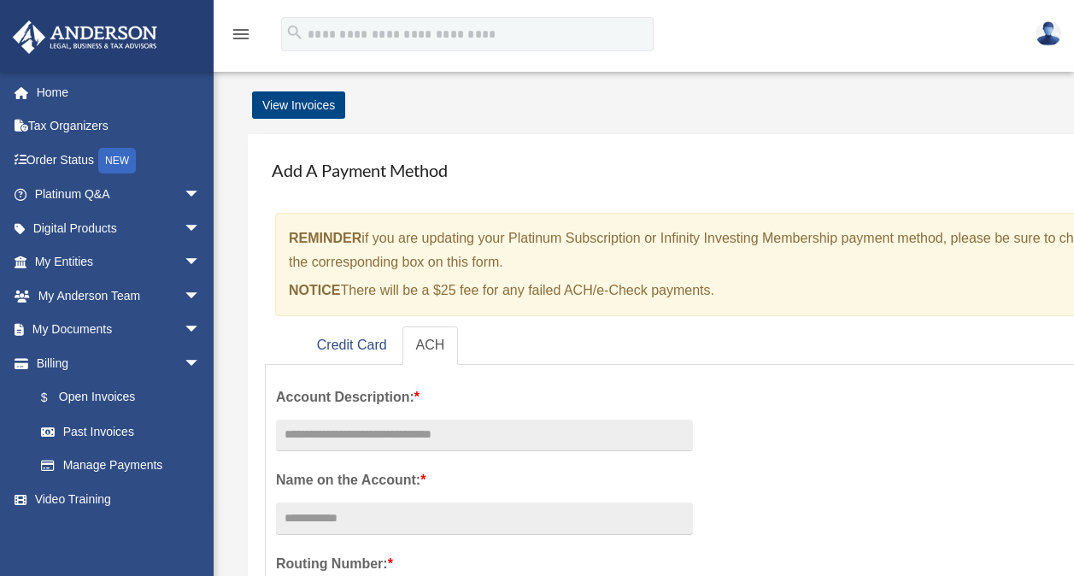 The image size is (1074, 576). Describe the element at coordinates (125, 397) in the screenshot. I see `a: $Open Invoices` at that location.